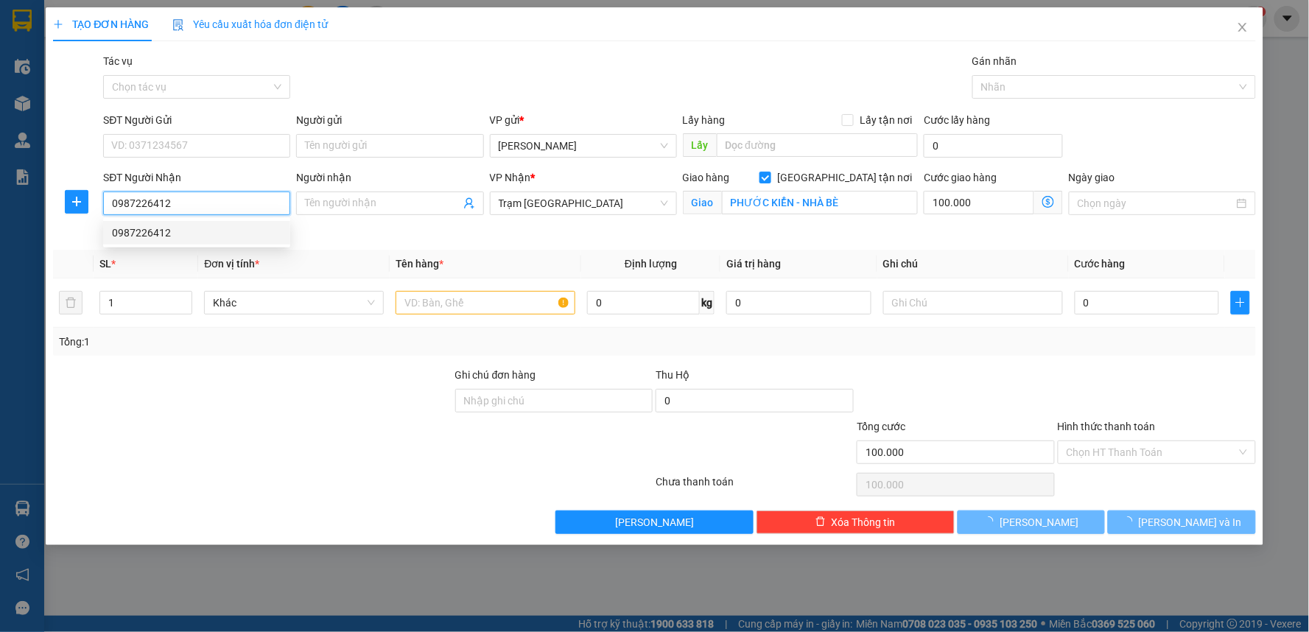  I want to click on img: icon, so click(178, 25).